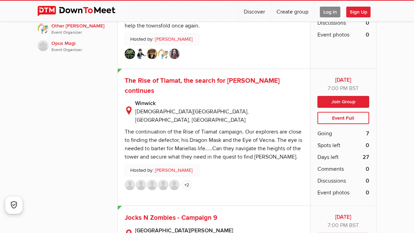 This screenshot has height=233, width=414. Describe the element at coordinates (324, 133) in the screenshot. I see `span: Going` at that location.